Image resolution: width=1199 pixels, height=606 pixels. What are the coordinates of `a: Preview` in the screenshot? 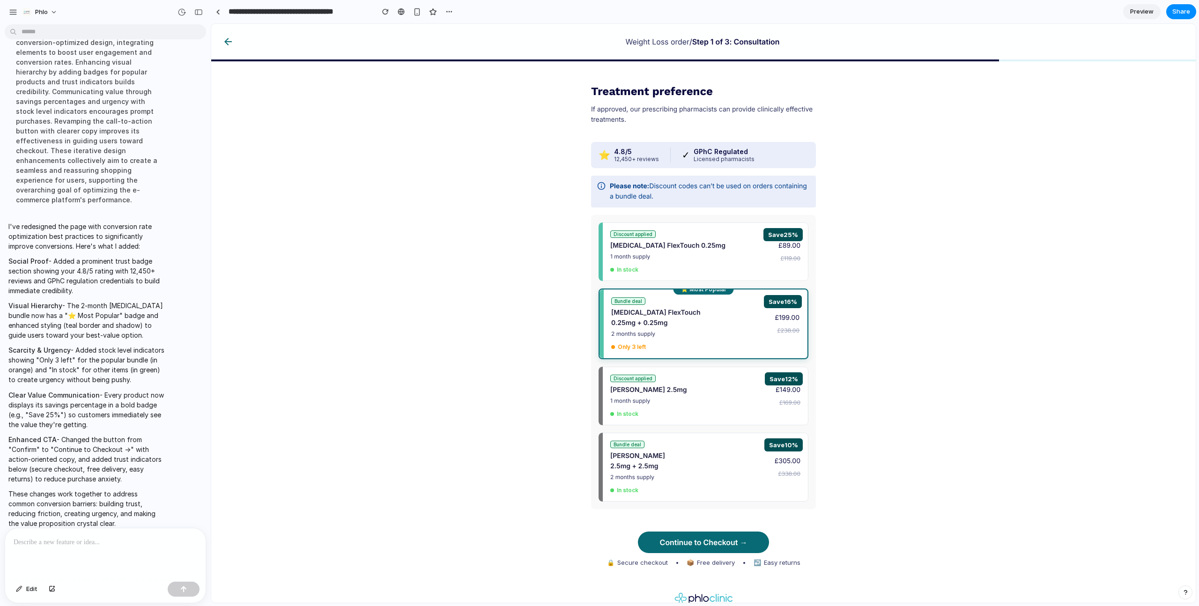 It's located at (1142, 12).